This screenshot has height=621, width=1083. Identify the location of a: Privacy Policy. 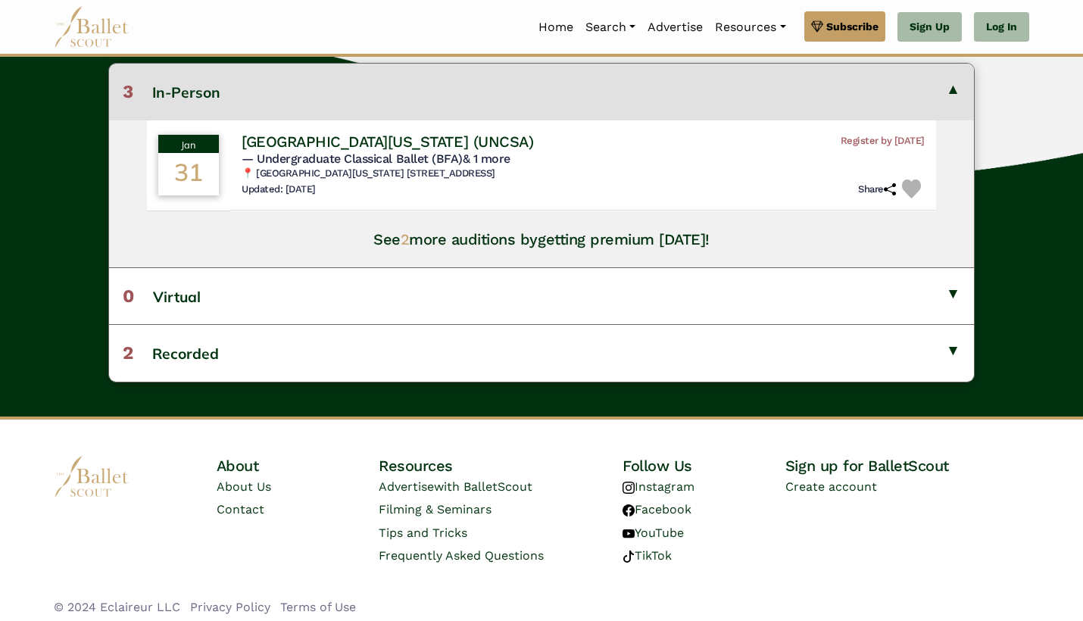
(230, 607).